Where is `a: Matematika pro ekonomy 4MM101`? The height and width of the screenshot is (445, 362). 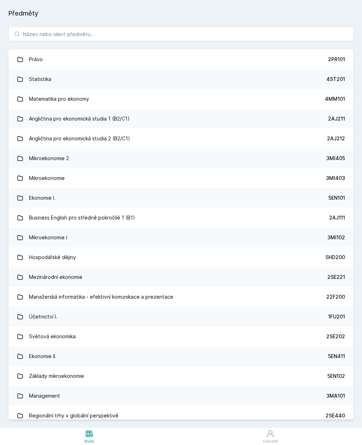
a: Matematika pro ekonomy 4MM101 is located at coordinates (181, 99).